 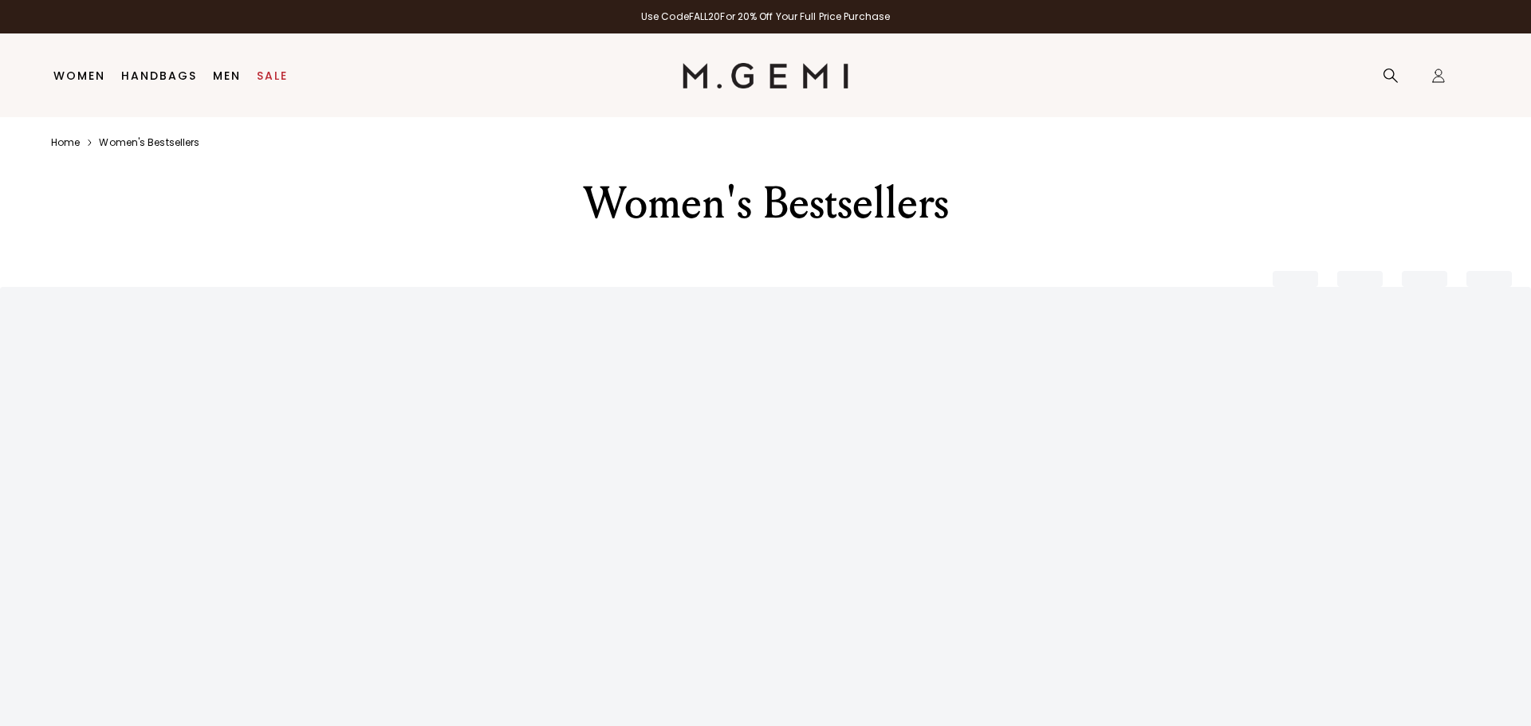 What do you see at coordinates (65, 143) in the screenshot?
I see `a: Home` at bounding box center [65, 143].